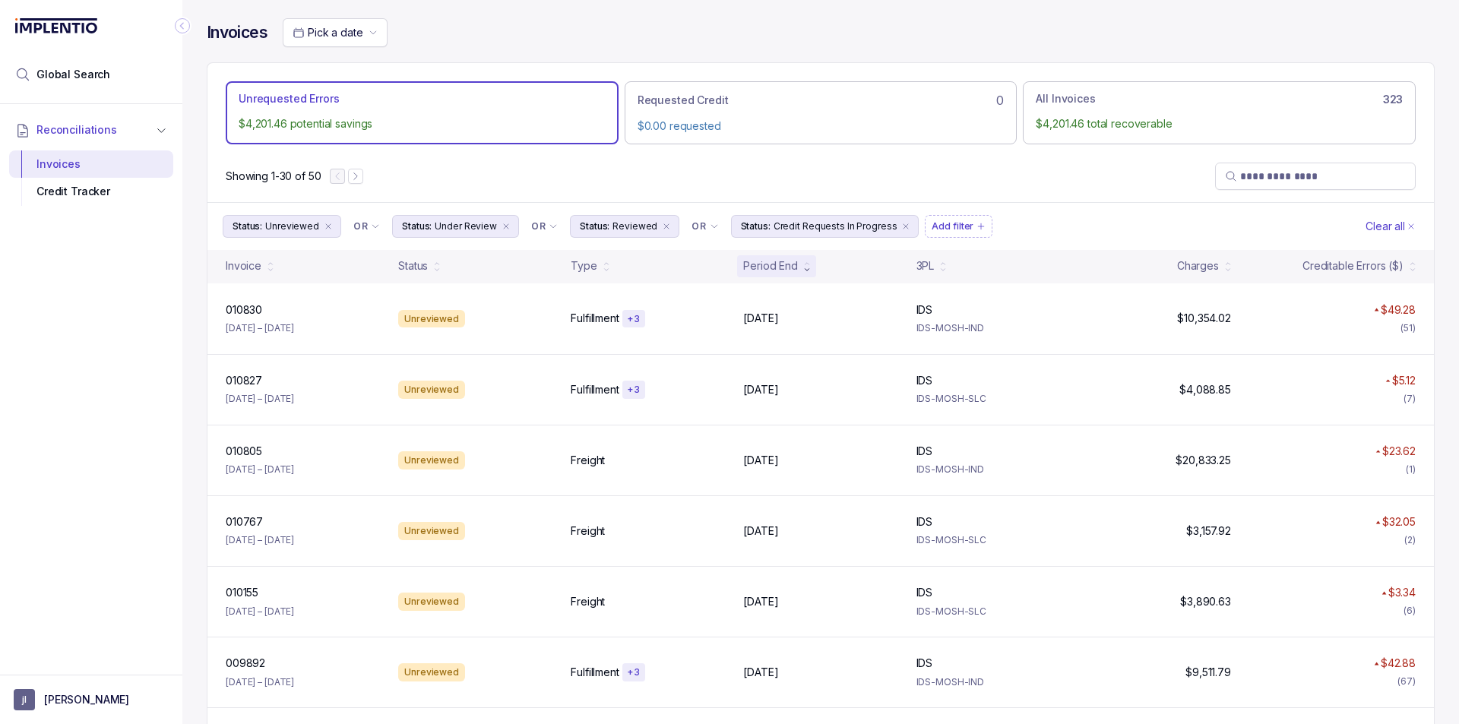 This screenshot has width=1459, height=724. Describe the element at coordinates (624, 226) in the screenshot. I see `button: Filter Chip Reviewed` at that location.